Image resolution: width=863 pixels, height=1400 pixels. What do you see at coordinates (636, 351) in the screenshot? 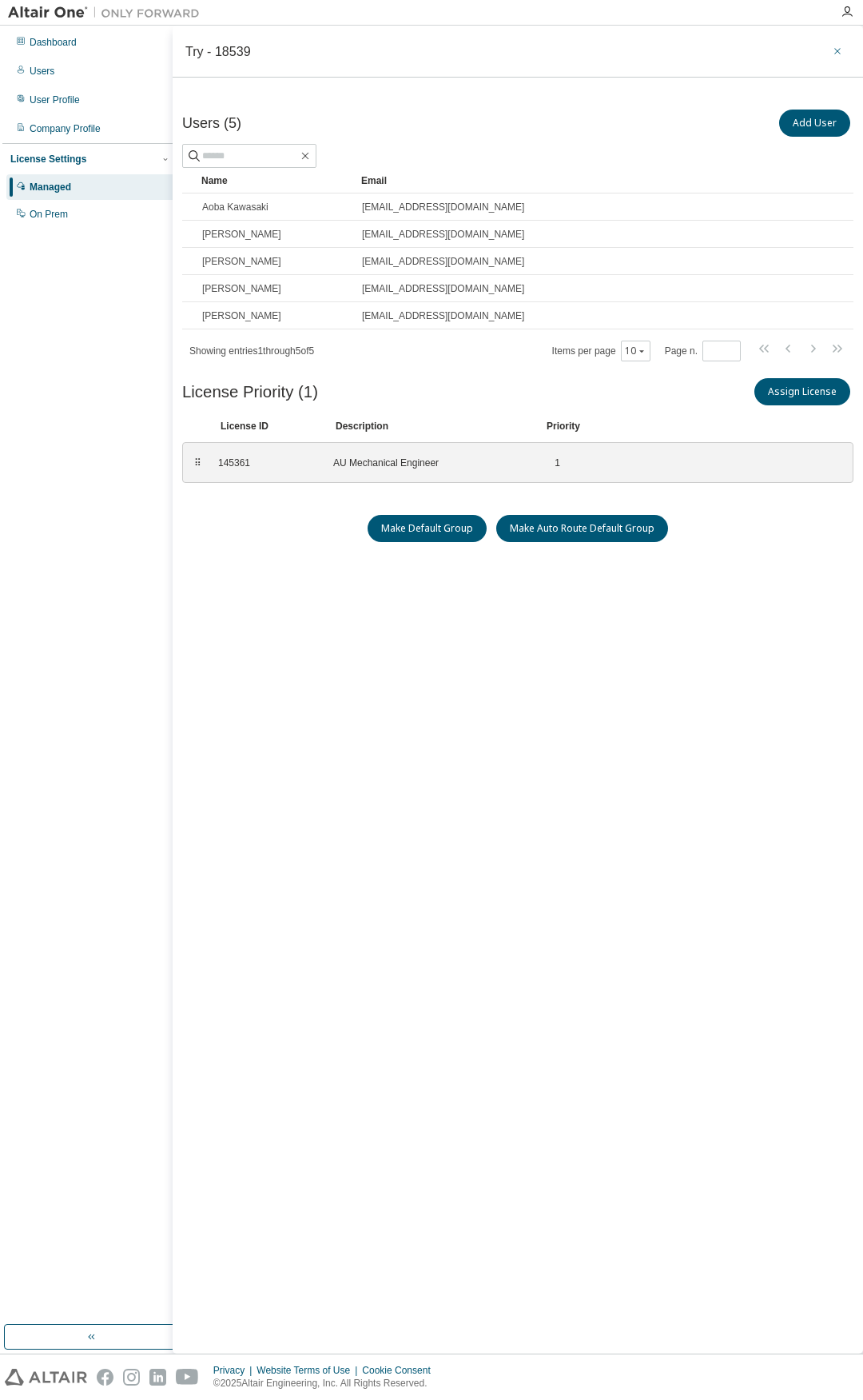
I see `button: 10` at bounding box center [636, 351].